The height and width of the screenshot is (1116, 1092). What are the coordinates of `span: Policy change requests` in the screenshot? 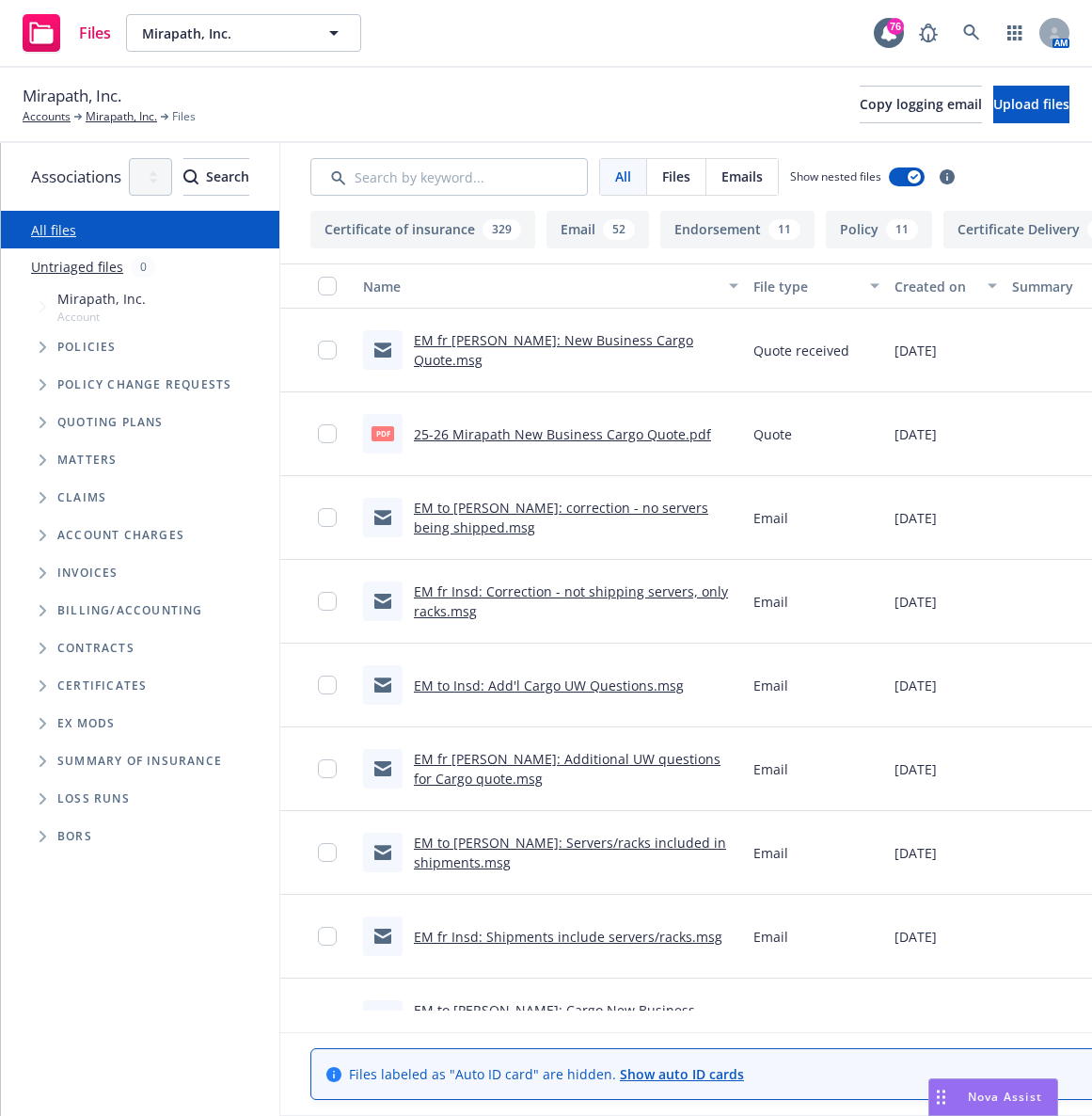 It's located at (143, 385).